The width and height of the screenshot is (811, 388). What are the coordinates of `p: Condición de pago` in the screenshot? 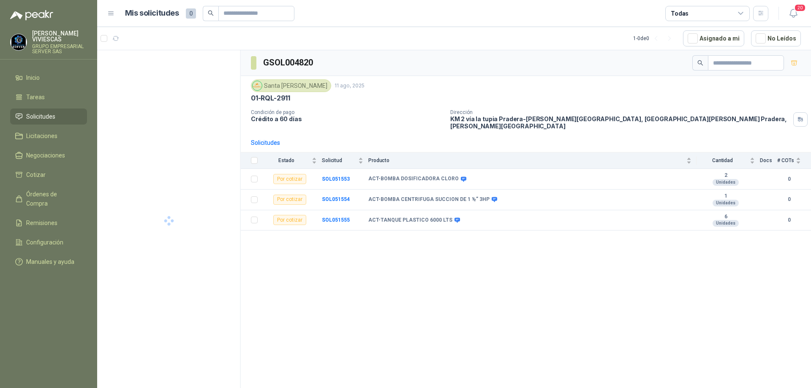 It's located at (347, 112).